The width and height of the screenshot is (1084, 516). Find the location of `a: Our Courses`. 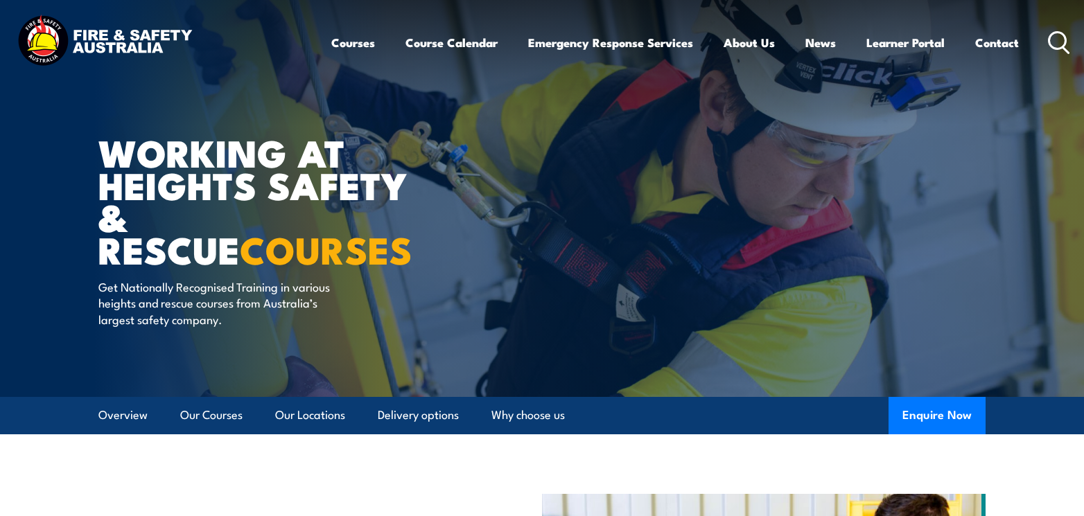

a: Our Courses is located at coordinates (211, 415).